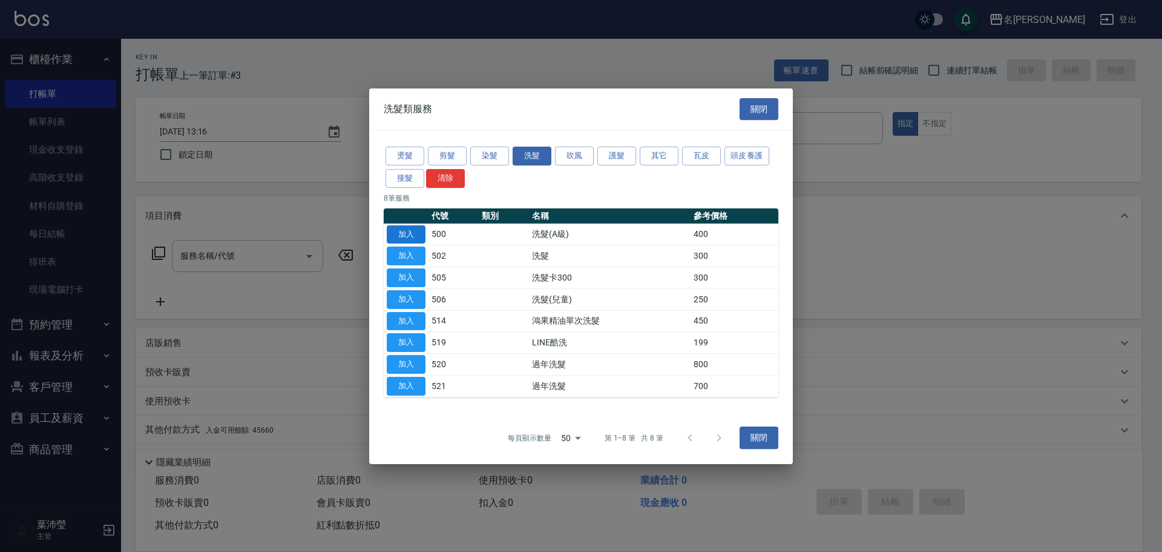 The height and width of the screenshot is (552, 1162). I want to click on td: 502, so click(453, 256).